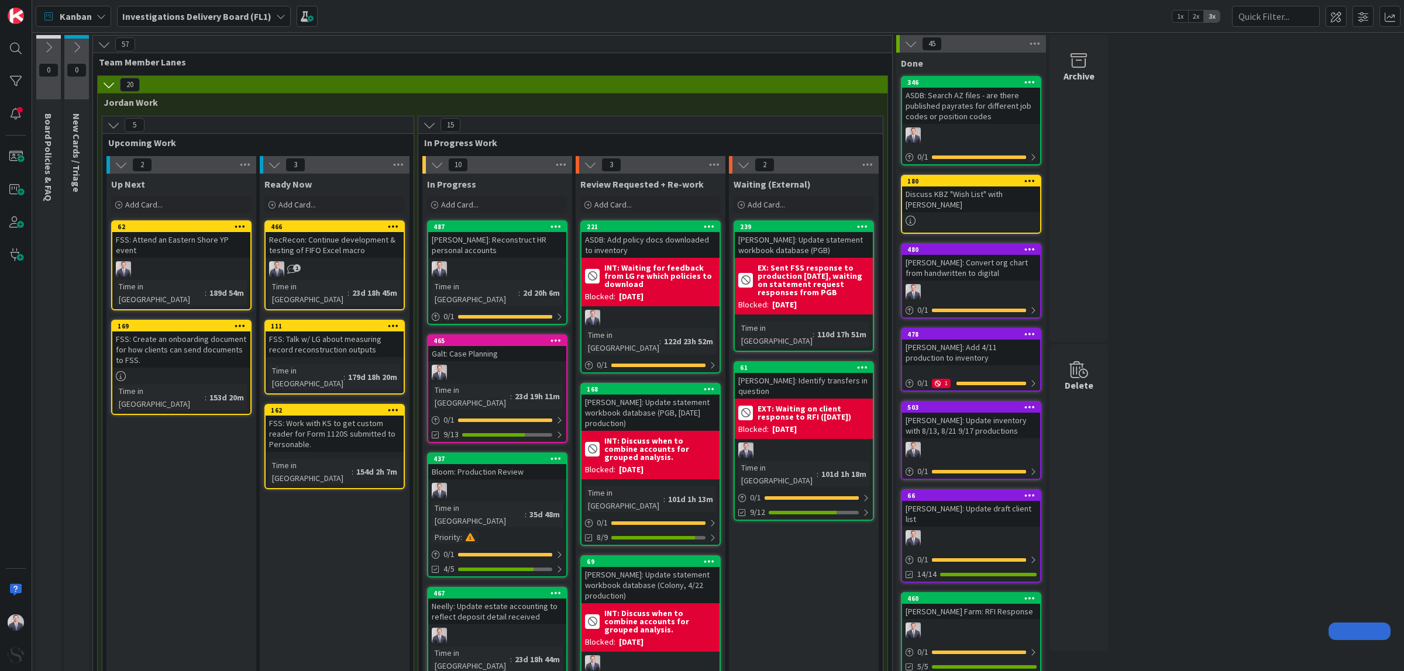 This screenshot has height=671, width=1404. Describe the element at coordinates (804, 227) in the screenshot. I see `div: 239` at that location.